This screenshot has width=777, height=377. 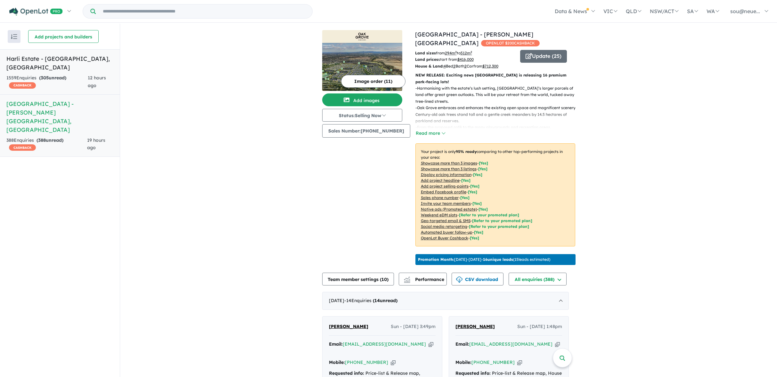 I want to click on b: 95 % ready, so click(x=466, y=151).